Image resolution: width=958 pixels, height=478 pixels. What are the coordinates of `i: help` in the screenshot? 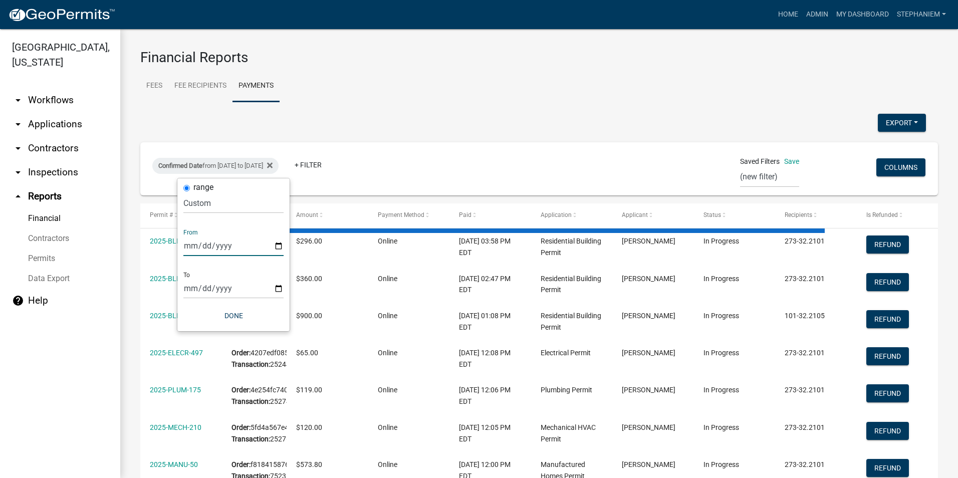 It's located at (18, 301).